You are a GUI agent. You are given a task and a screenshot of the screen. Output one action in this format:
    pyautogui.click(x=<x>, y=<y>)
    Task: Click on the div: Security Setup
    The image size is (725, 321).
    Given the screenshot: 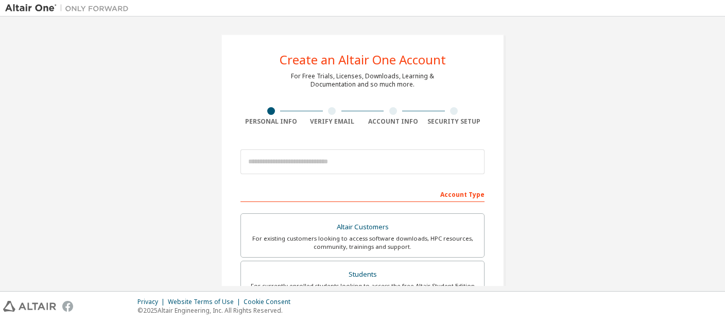 What is the action you would take?
    pyautogui.click(x=454, y=122)
    